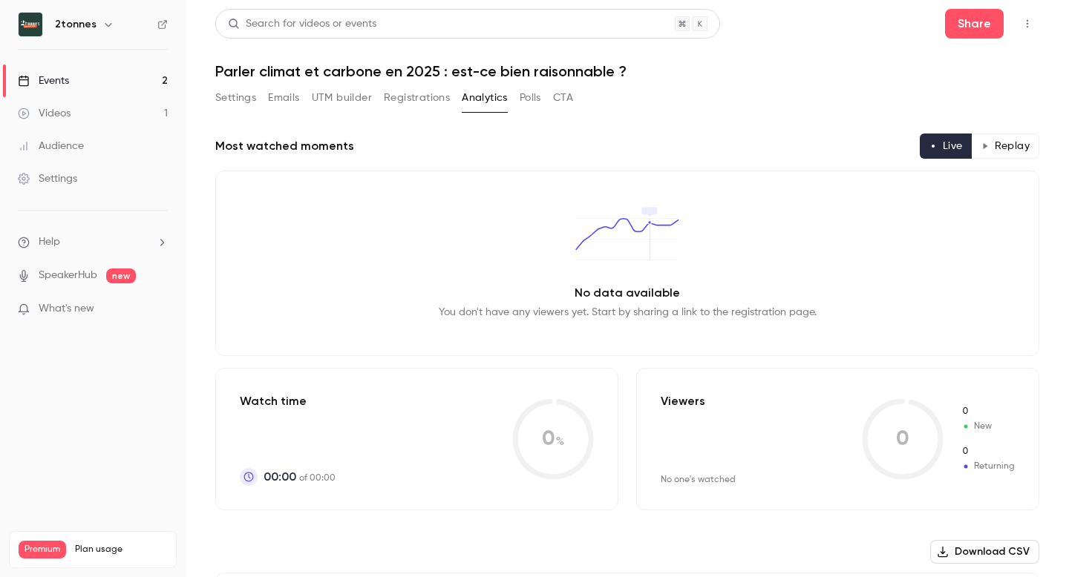 The image size is (1069, 577). What do you see at coordinates (121, 550) in the screenshot?
I see `span: Plan usage` at bounding box center [121, 550].